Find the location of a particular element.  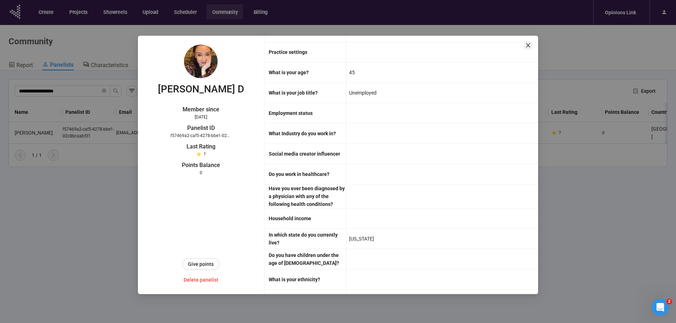

div: What is your ethnicity? is located at coordinates (307, 280).